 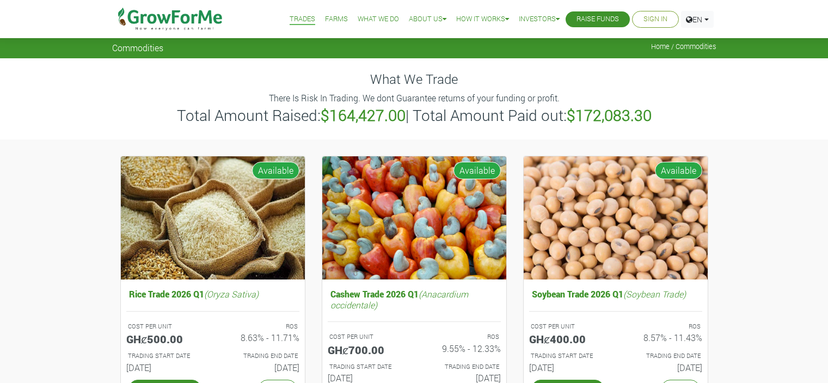 I want to click on a: EN, so click(x=697, y=19).